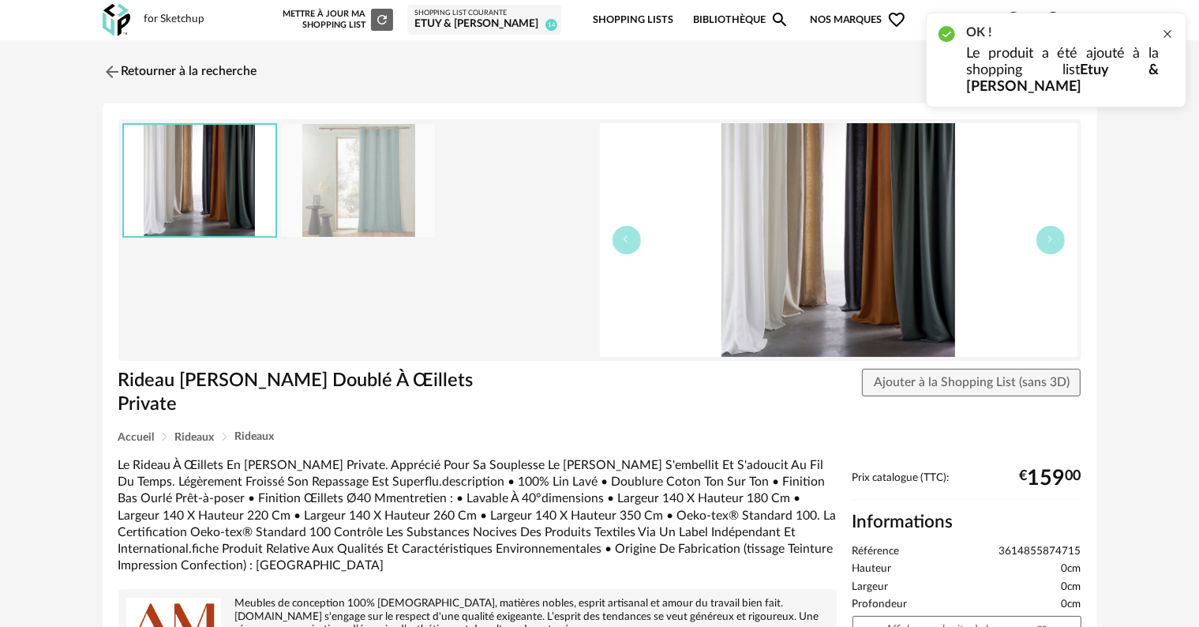 The height and width of the screenshot is (627, 1199). I want to click on img: svg+xml;base64,PHN2ZyB3aWR0aD0iMjQiIGhlaWdodD0iMjQiIHZpZXdCb3g9IjAgMCAyNCAyNCIgZmlsbD0ibm9uZSIgeG..., so click(112, 72).